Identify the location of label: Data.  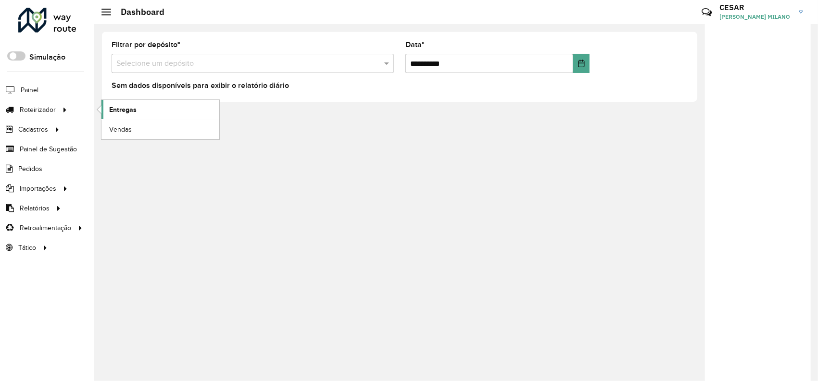
(415, 45).